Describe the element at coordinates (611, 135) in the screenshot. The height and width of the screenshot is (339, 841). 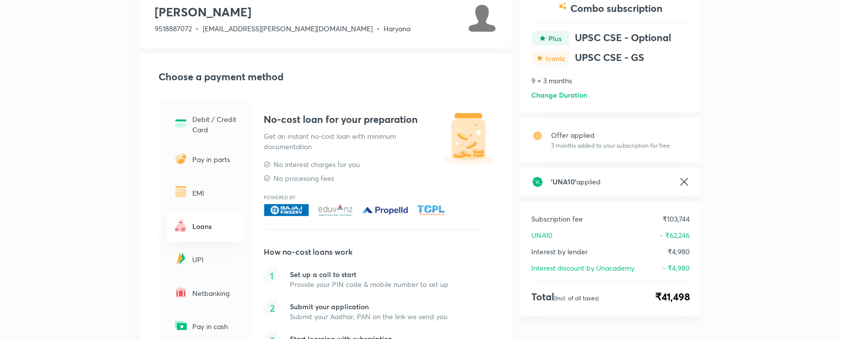
I see `p: Offer applied` at that location.